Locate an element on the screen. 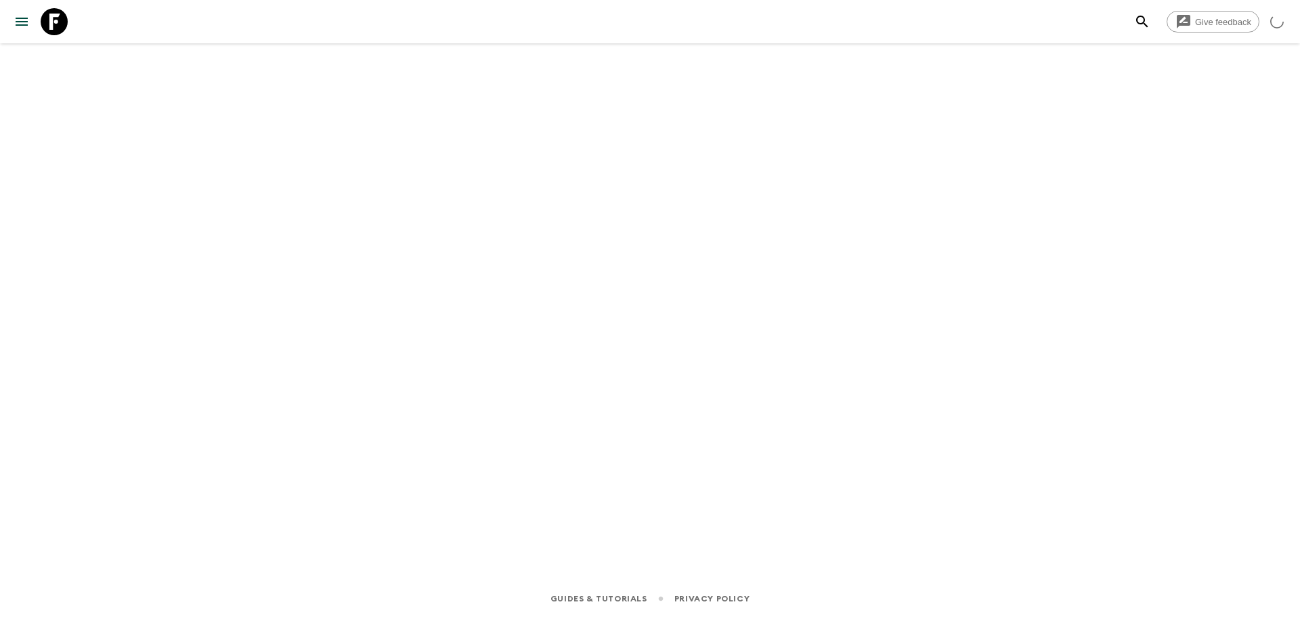  a: Give feedback is located at coordinates (1213, 22).